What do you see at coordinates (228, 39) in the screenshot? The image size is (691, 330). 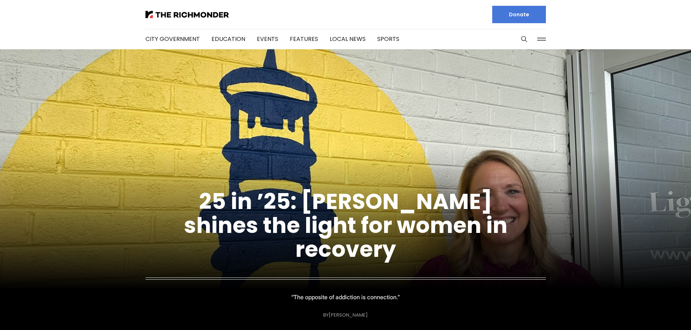 I see `a: Education` at bounding box center [228, 39].